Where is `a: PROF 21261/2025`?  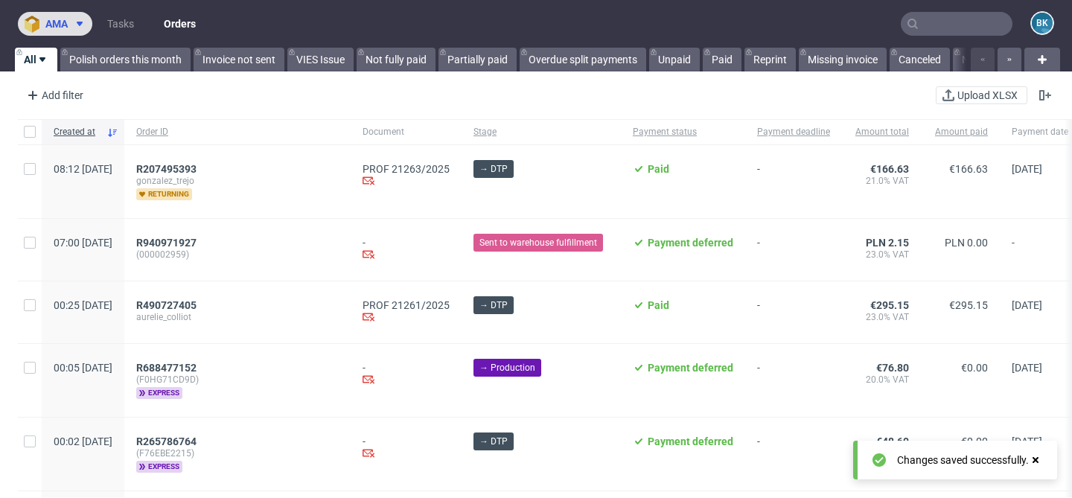
a: PROF 21261/2025 is located at coordinates (406, 305).